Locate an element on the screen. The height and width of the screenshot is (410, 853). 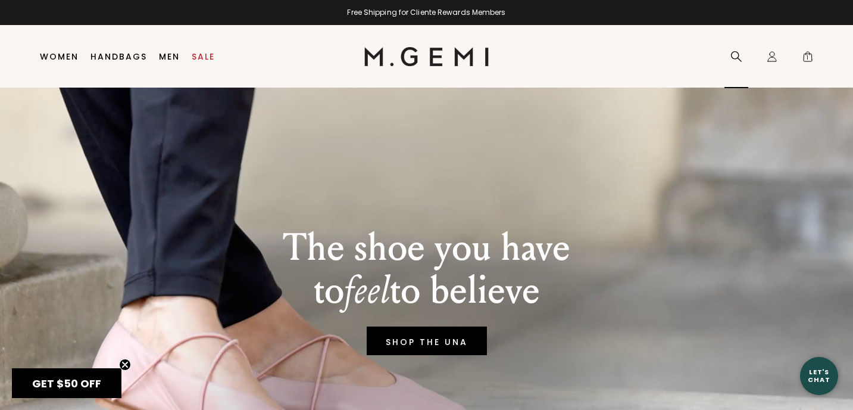
div: GET $50 OFFClose teaser is located at coordinates (67, 383).